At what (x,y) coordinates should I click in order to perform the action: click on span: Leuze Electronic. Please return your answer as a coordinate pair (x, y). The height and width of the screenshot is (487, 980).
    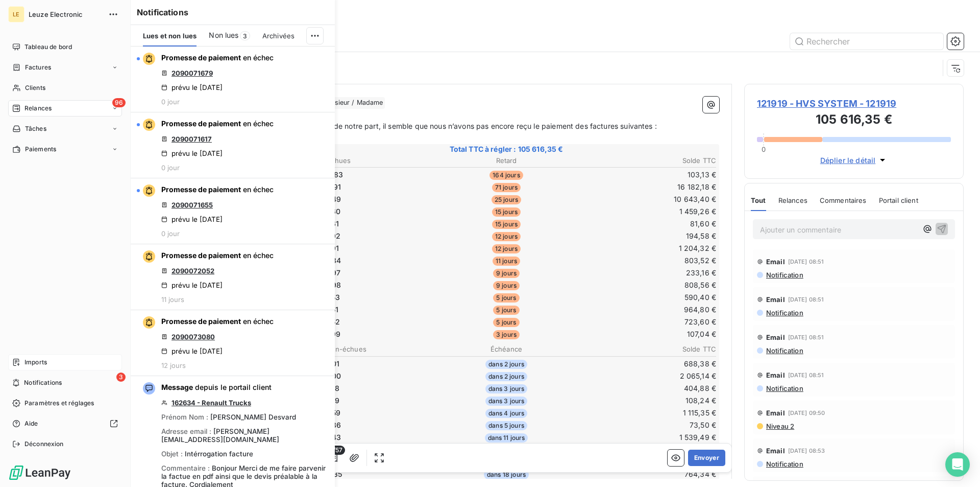
    Looking at the image, I should click on (65, 14).